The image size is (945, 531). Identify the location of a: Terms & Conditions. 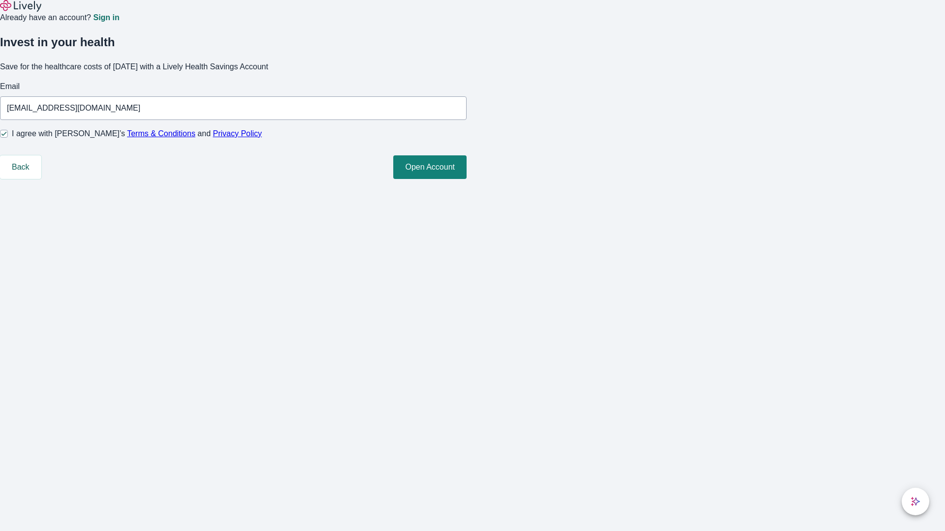
(161, 133).